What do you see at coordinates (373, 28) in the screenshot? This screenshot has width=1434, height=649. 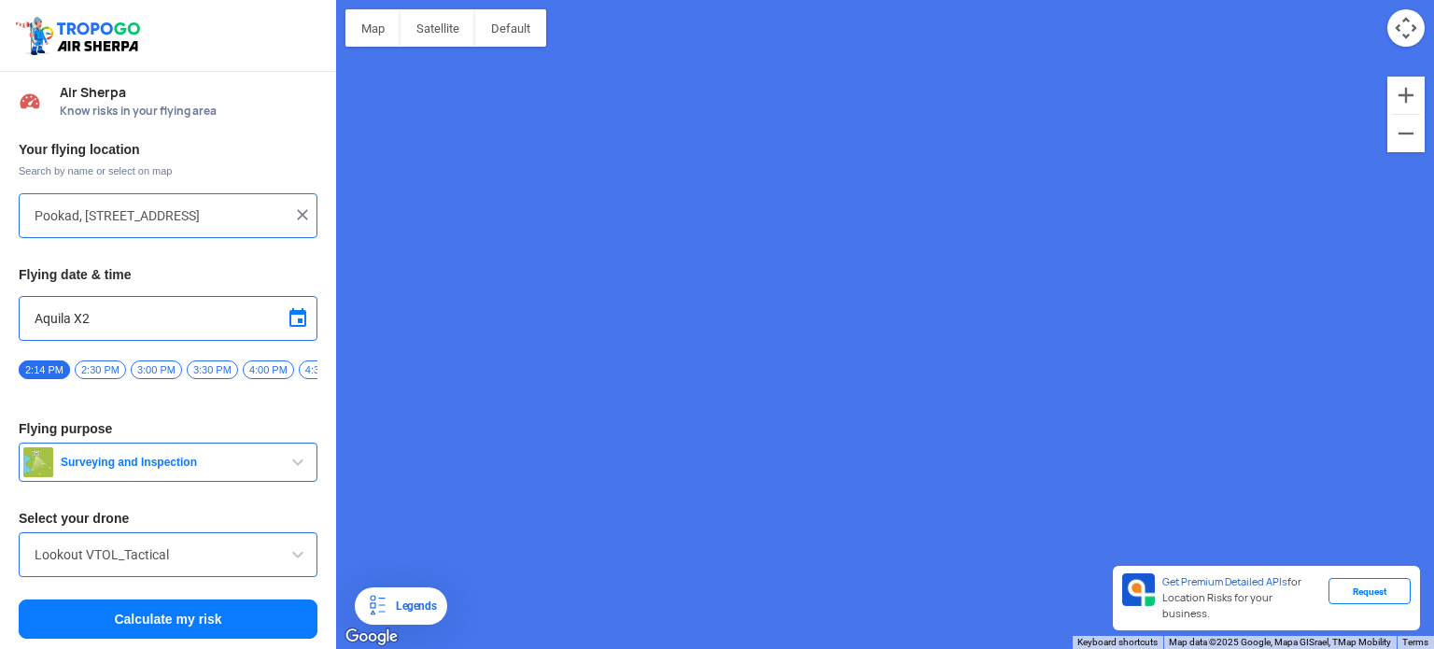 I see `button: Show street map` at bounding box center [373, 28].